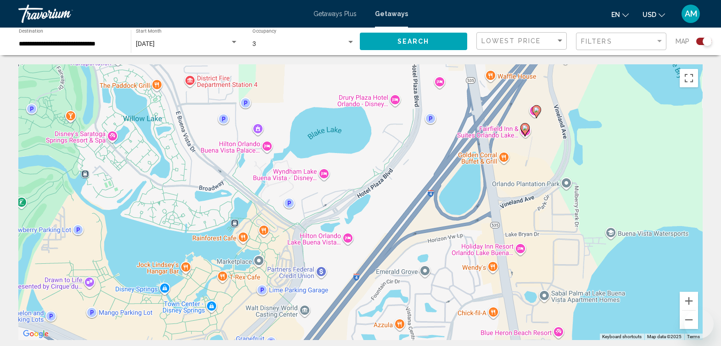 The image size is (721, 346). I want to click on a: Getaways, so click(392, 14).